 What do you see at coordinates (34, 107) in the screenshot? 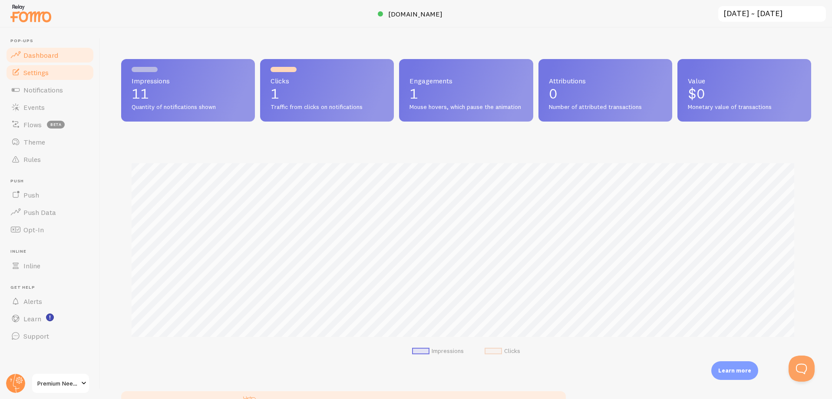
I see `span: Events` at bounding box center [34, 107].